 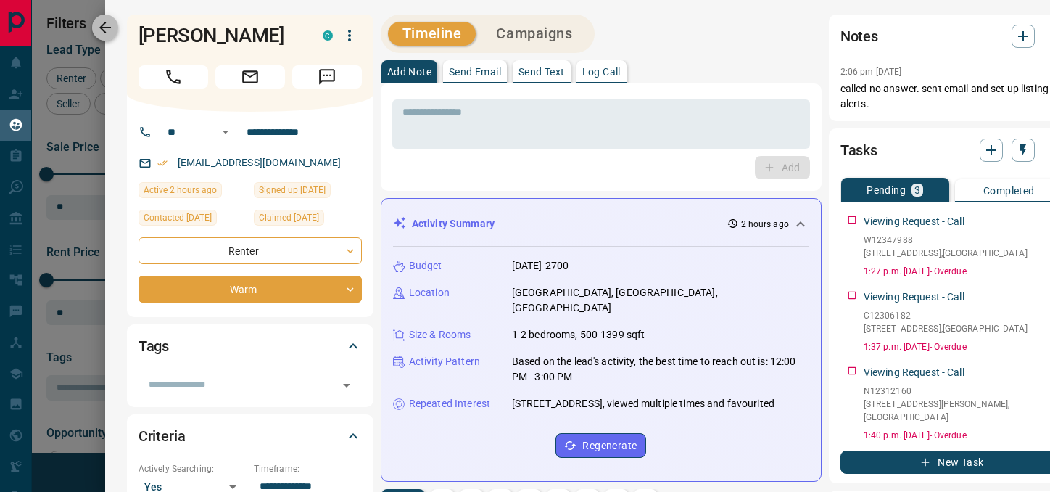 I want to click on p: Timeframe:, so click(x=307, y=468).